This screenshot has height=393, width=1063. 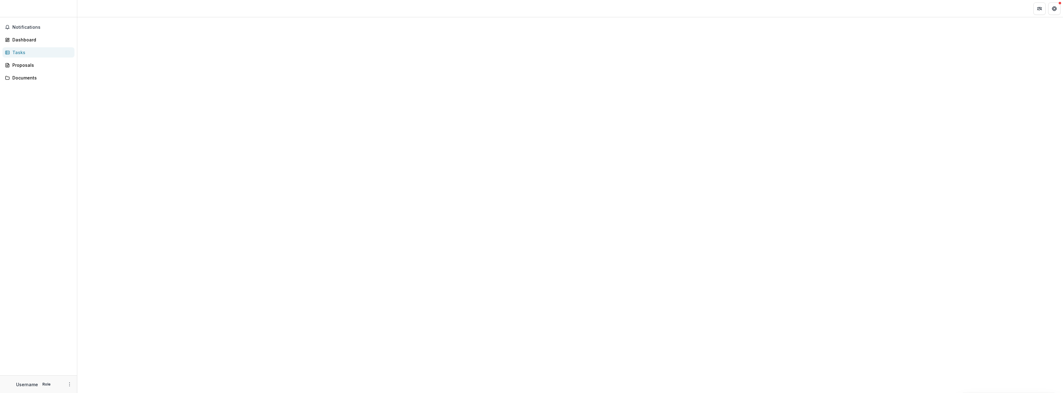 I want to click on a: Proposals, so click(x=38, y=65).